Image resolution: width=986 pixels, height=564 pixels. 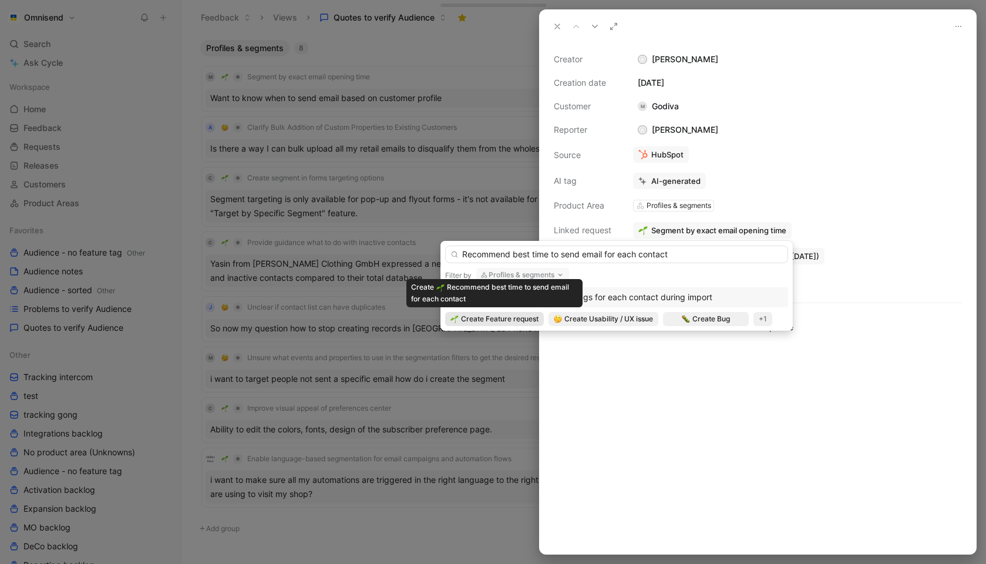 What do you see at coordinates (458, 276) in the screenshot?
I see `div: Filter by` at bounding box center [458, 276].